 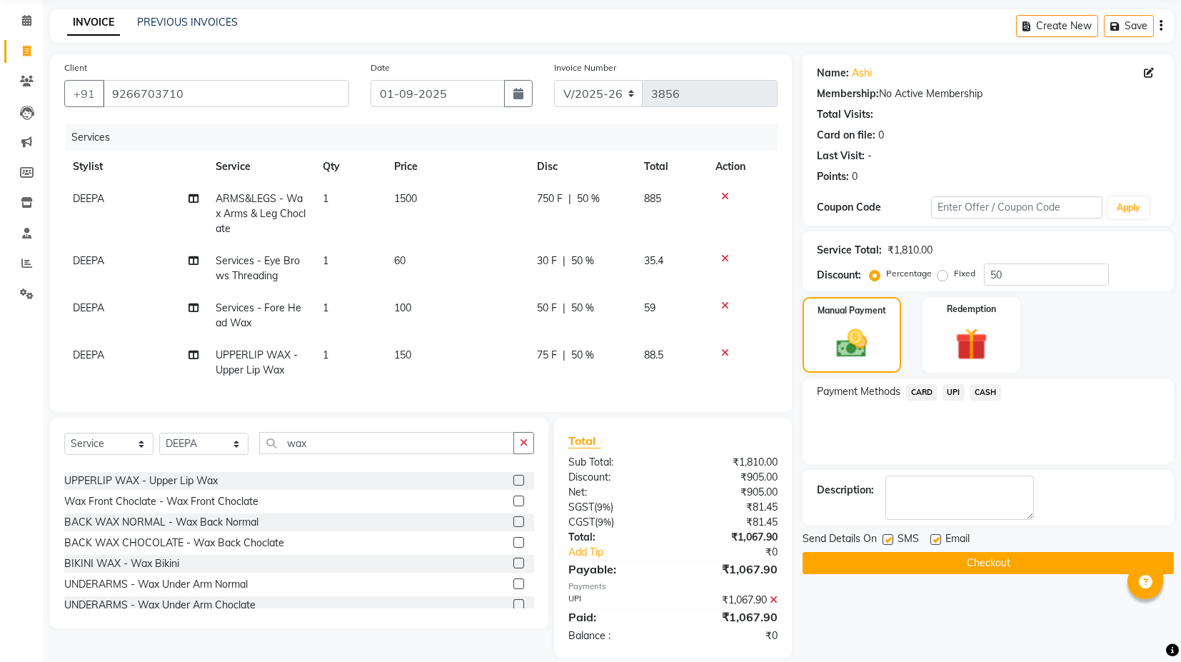 What do you see at coordinates (852, 311) in the screenshot?
I see `label: Manual Payment` at bounding box center [852, 311].